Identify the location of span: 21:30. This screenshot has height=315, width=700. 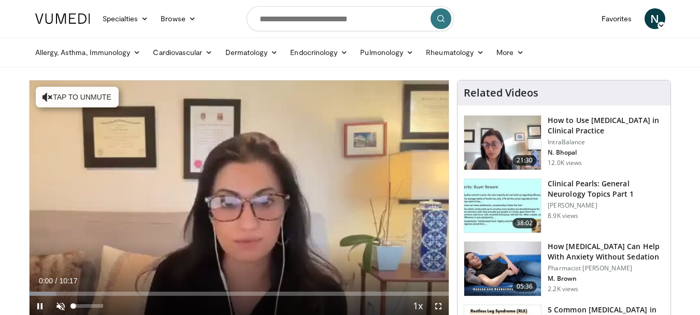
(525, 160).